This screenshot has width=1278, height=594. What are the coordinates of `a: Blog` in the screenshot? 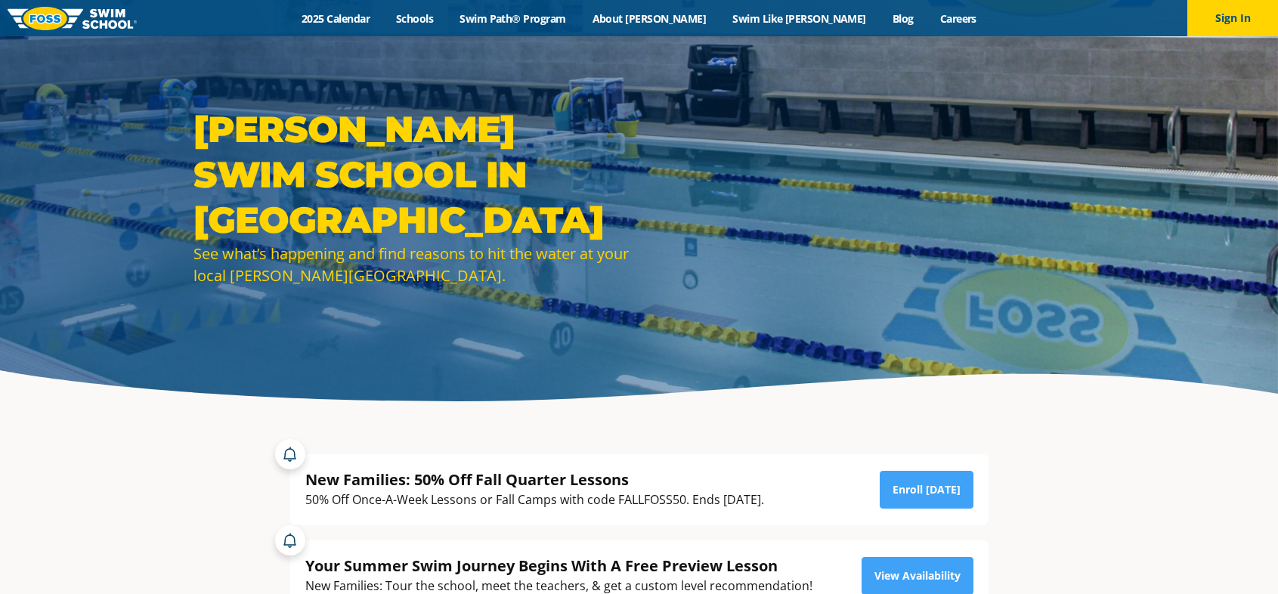 It's located at (902, 18).